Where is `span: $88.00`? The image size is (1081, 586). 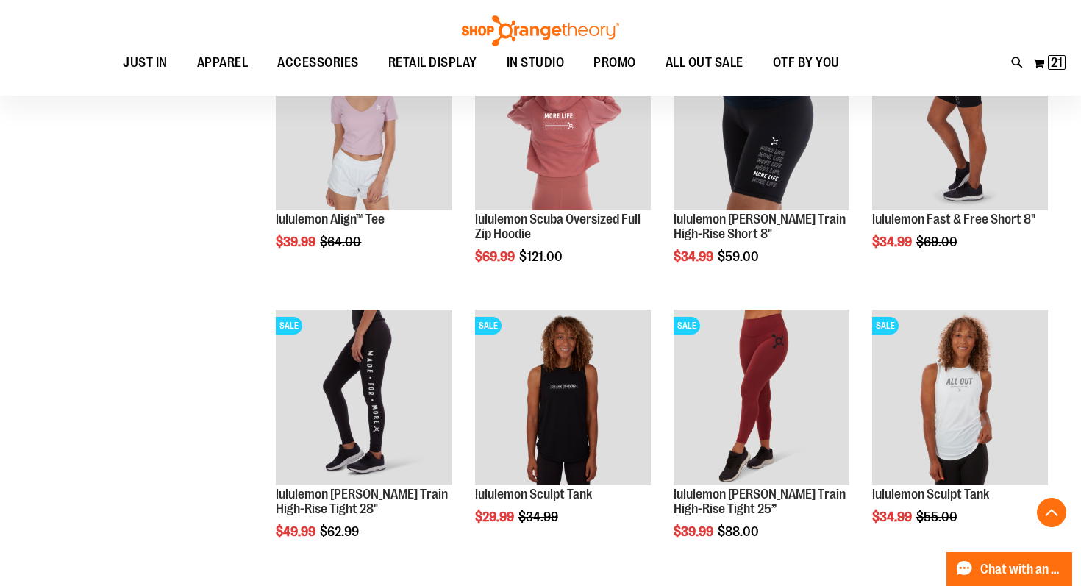 span: $88.00 is located at coordinates (739, 531).